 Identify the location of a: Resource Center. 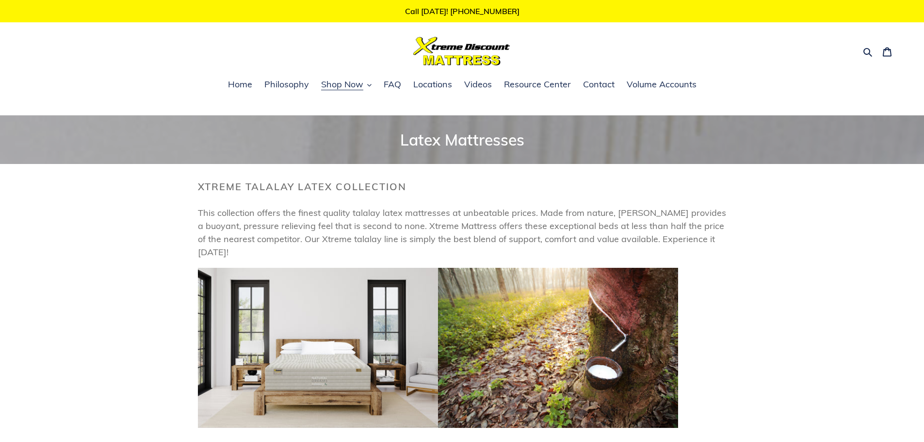
(537, 85).